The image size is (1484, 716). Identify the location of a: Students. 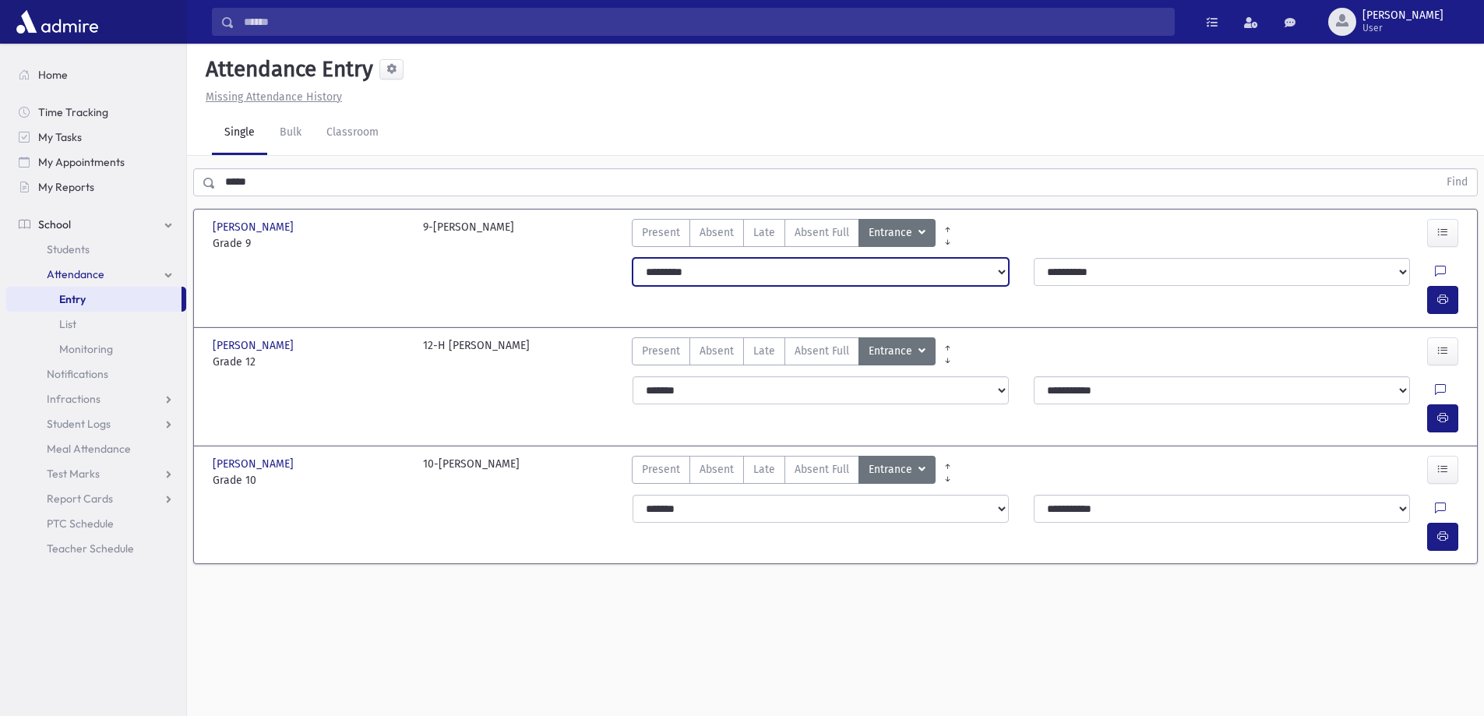
(96, 249).